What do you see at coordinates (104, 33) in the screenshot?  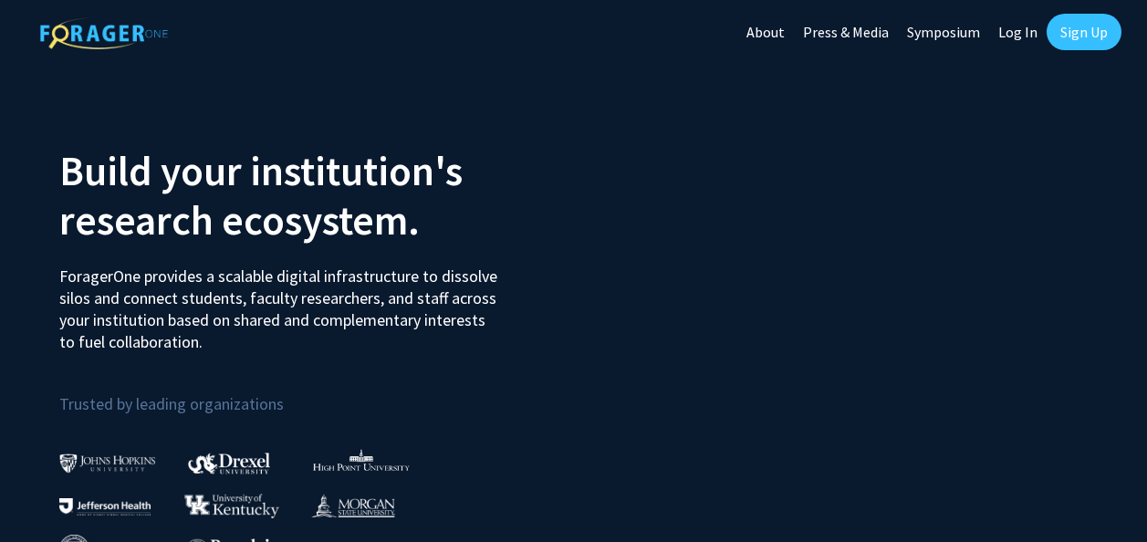 I see `img: ForagerOne Logo` at bounding box center [104, 33].